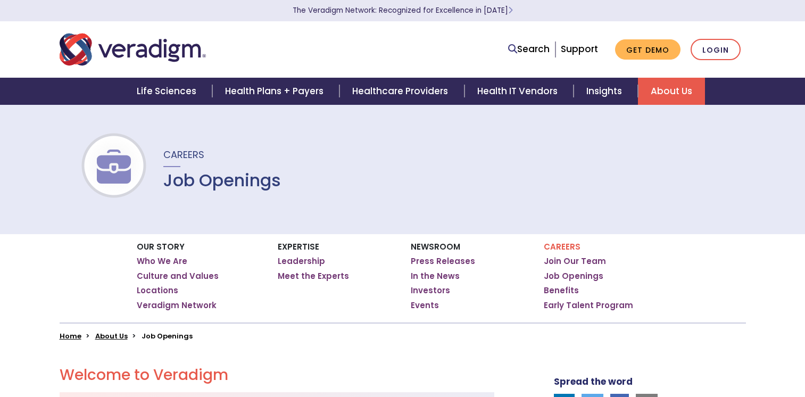 This screenshot has height=397, width=805. Describe the element at coordinates (168, 91) in the screenshot. I see `a: Life Sciences` at that location.